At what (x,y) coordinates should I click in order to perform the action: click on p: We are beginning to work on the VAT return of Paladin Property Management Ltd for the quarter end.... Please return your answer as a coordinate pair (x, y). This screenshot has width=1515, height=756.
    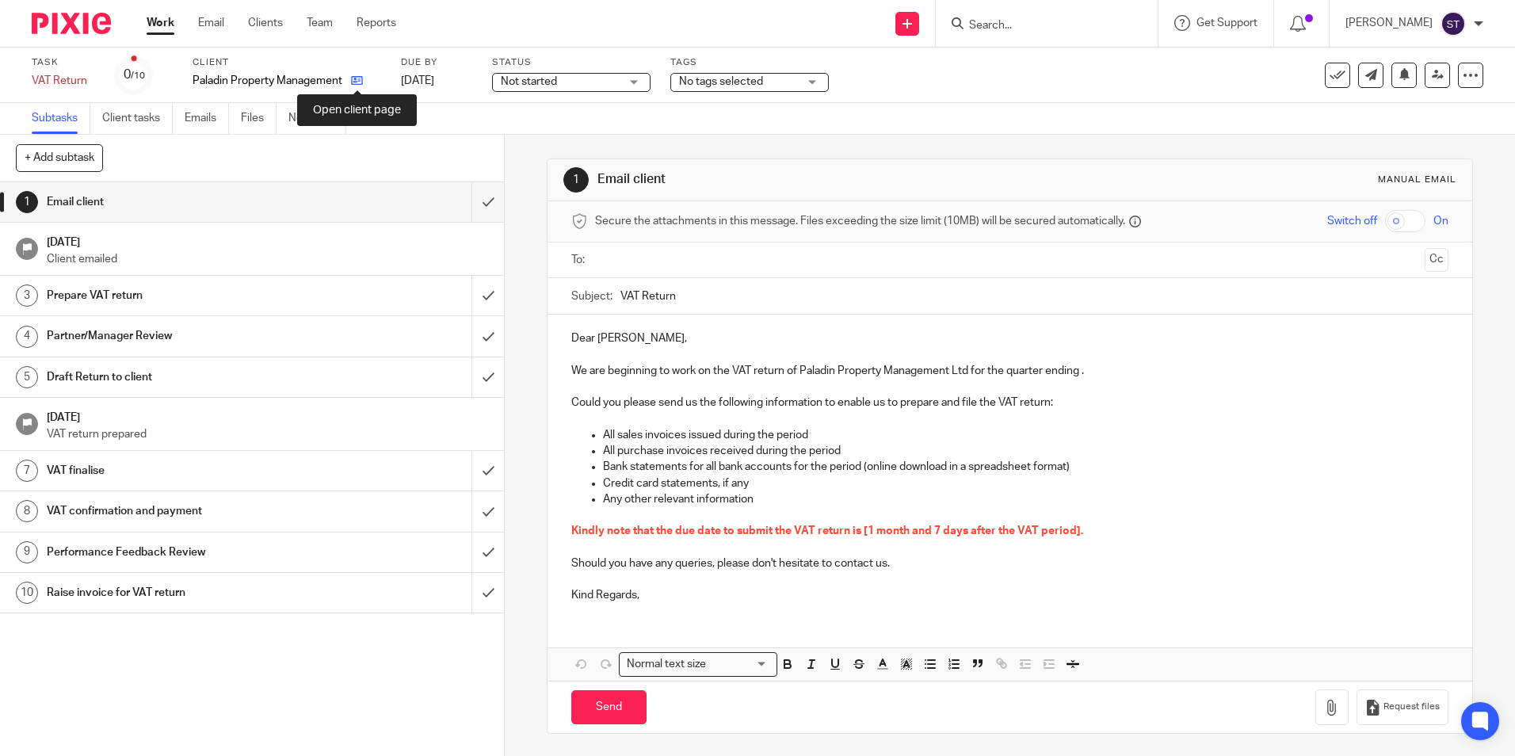
    Looking at the image, I should click on (1009, 371).